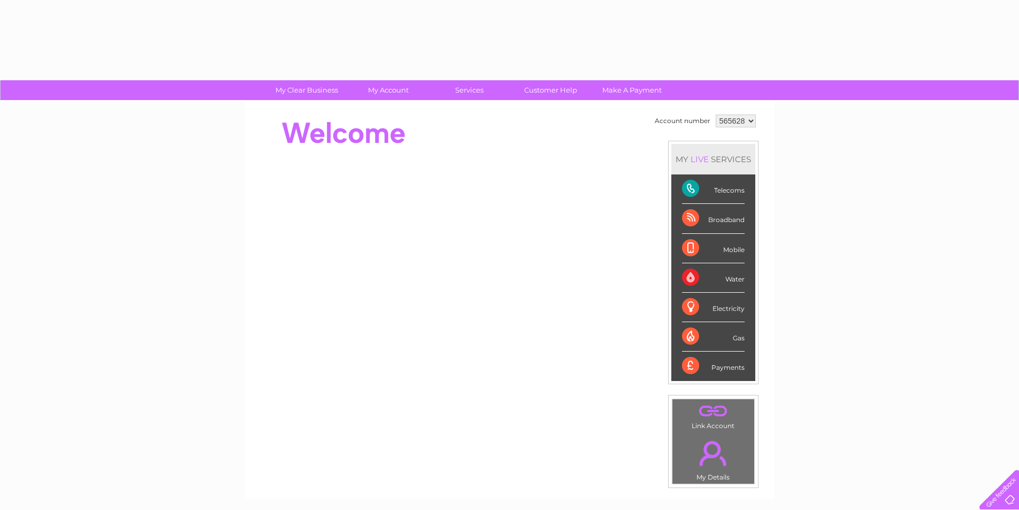 The image size is (1019, 510). What do you see at coordinates (713, 366) in the screenshot?
I see `div: Payments` at bounding box center [713, 366].